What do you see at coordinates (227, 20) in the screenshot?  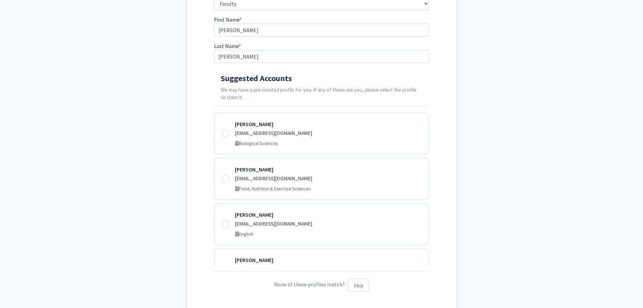 I see `span: First Name` at bounding box center [227, 20].